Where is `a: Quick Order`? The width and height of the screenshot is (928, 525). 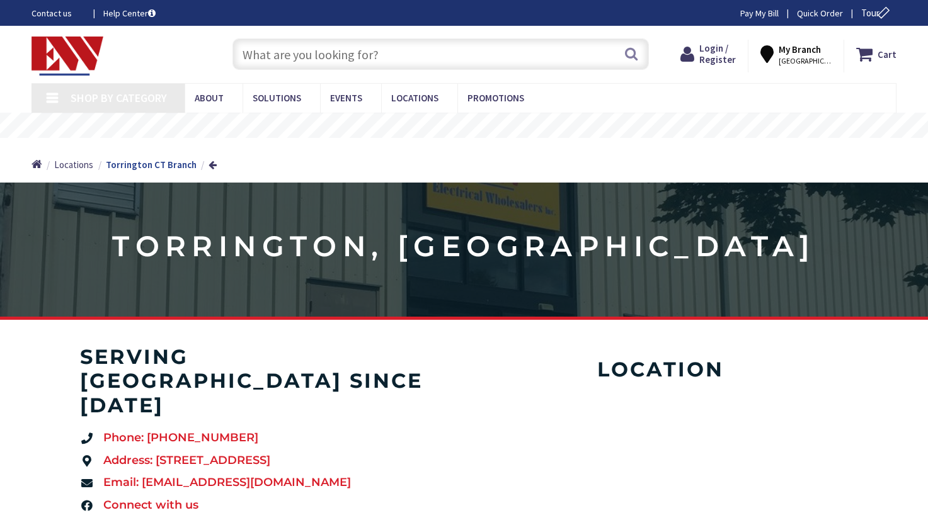 a: Quick Order is located at coordinates (819, 13).